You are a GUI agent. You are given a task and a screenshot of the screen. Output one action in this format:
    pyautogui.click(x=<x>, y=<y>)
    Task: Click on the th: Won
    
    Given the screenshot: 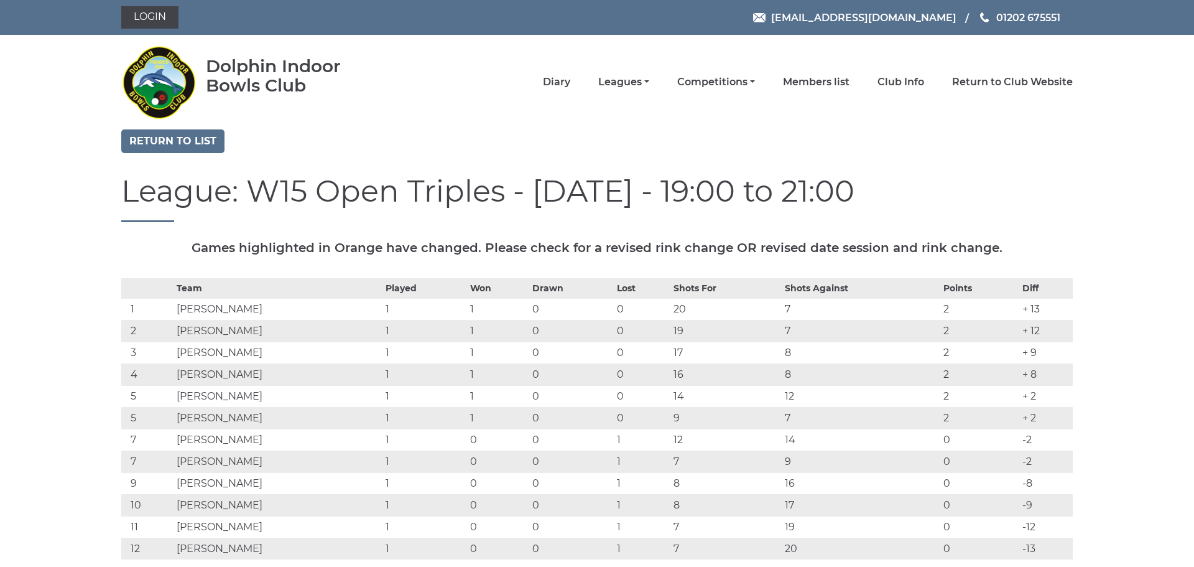 What is the action you would take?
    pyautogui.click(x=498, y=288)
    